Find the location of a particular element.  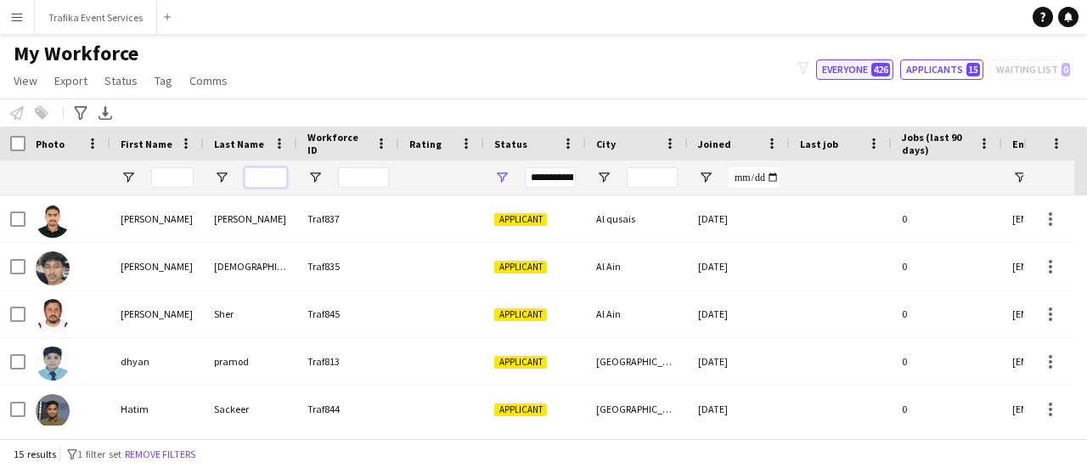

button: Everyone426 is located at coordinates (854, 70).